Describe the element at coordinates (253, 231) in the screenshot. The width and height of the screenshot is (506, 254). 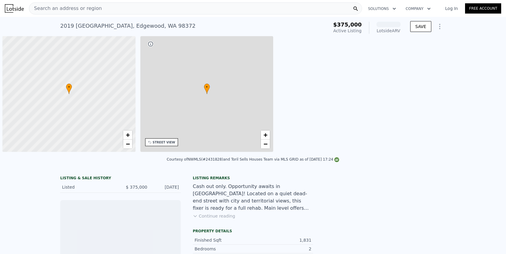
I see `div: Property details` at that location.